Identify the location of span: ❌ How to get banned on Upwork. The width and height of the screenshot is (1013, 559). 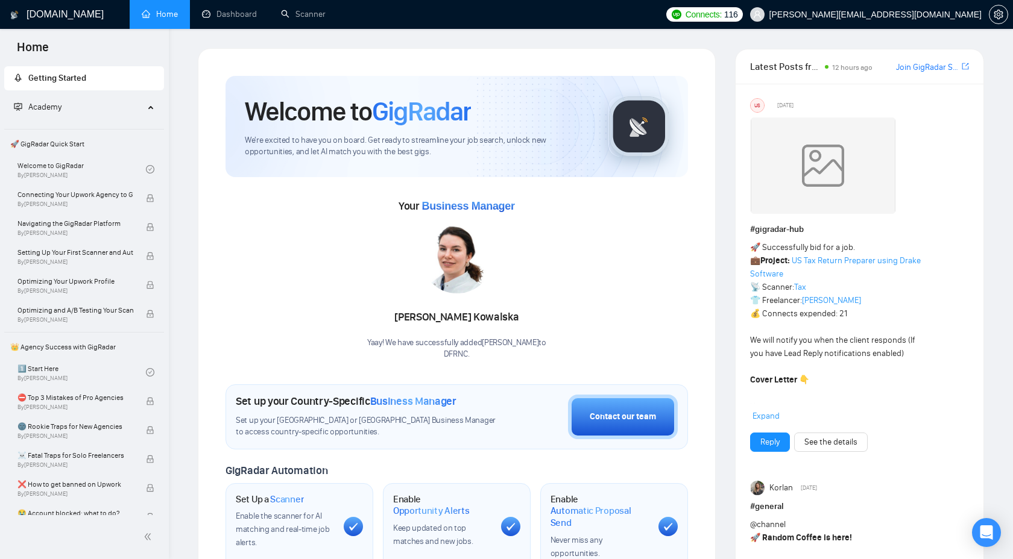
(75, 485).